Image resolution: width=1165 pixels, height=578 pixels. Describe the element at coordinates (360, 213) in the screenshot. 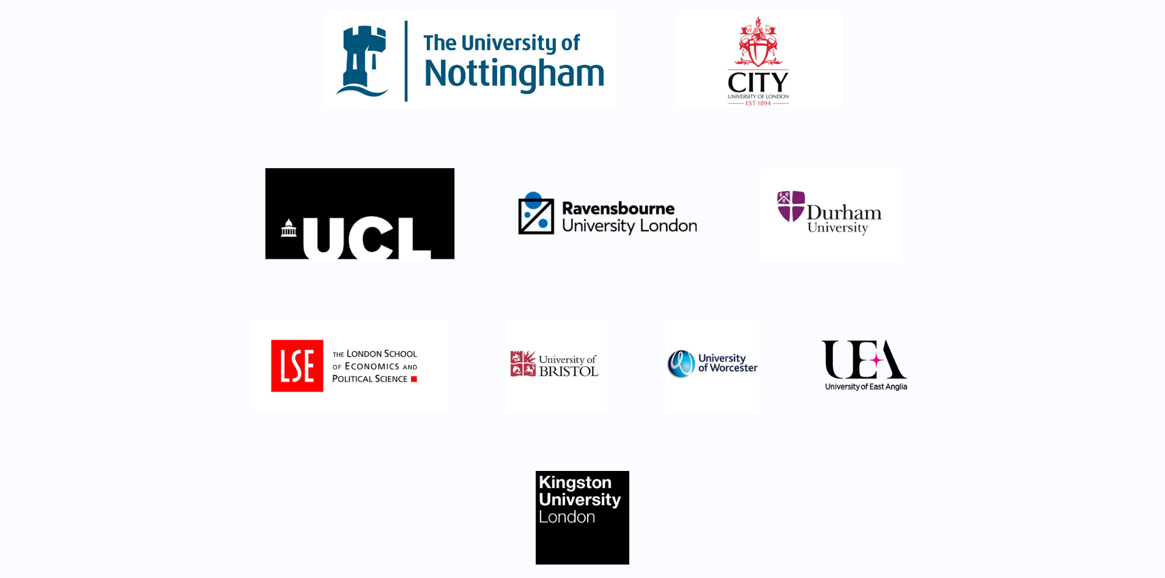

I see `img: University College London` at that location.